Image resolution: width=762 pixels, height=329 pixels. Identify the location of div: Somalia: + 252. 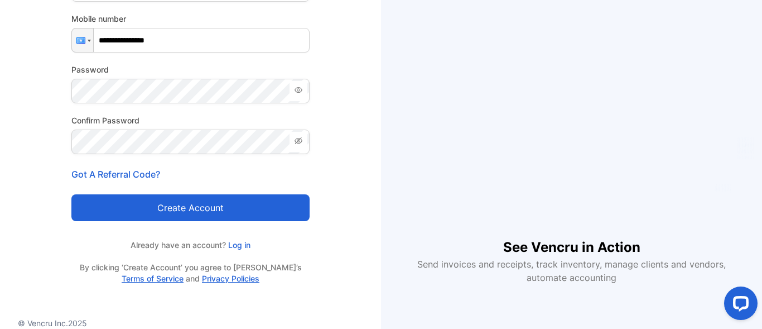
(83, 40).